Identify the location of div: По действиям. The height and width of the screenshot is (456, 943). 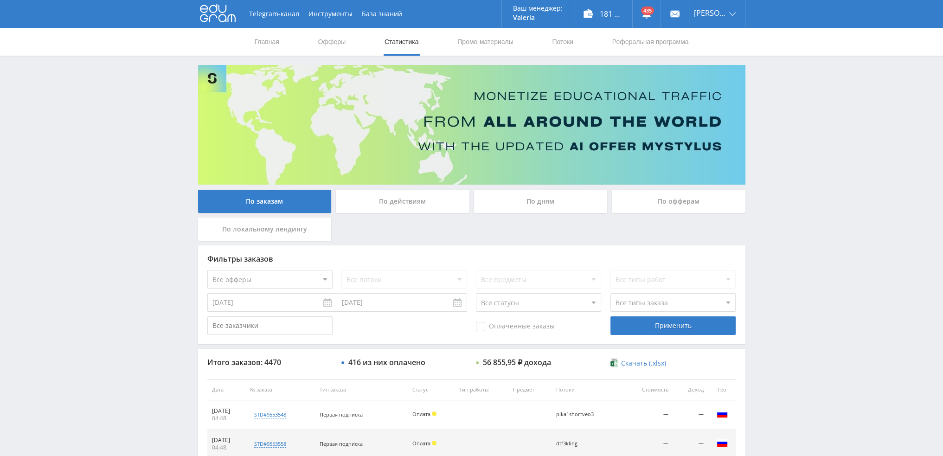
(403, 201).